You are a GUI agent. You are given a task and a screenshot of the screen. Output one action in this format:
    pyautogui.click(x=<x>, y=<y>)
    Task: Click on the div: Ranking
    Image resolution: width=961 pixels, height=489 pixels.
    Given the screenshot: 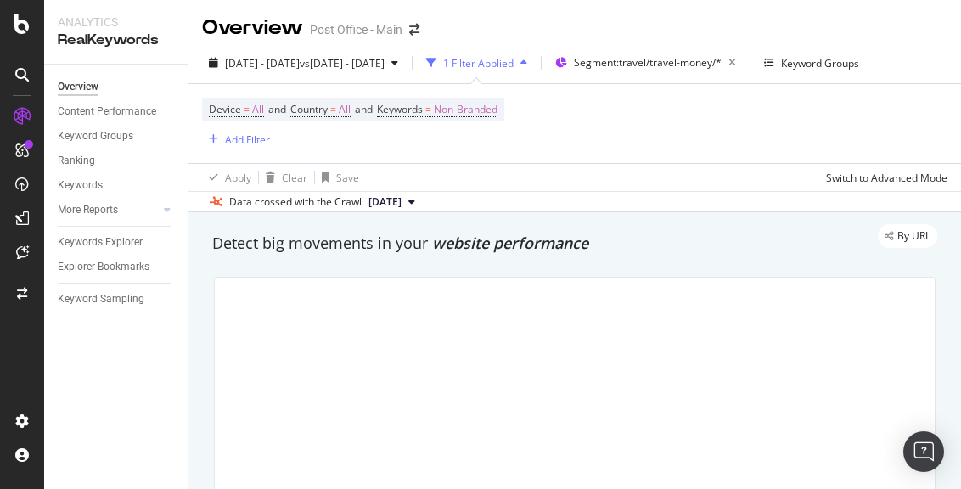 What is the action you would take?
    pyautogui.click(x=76, y=160)
    